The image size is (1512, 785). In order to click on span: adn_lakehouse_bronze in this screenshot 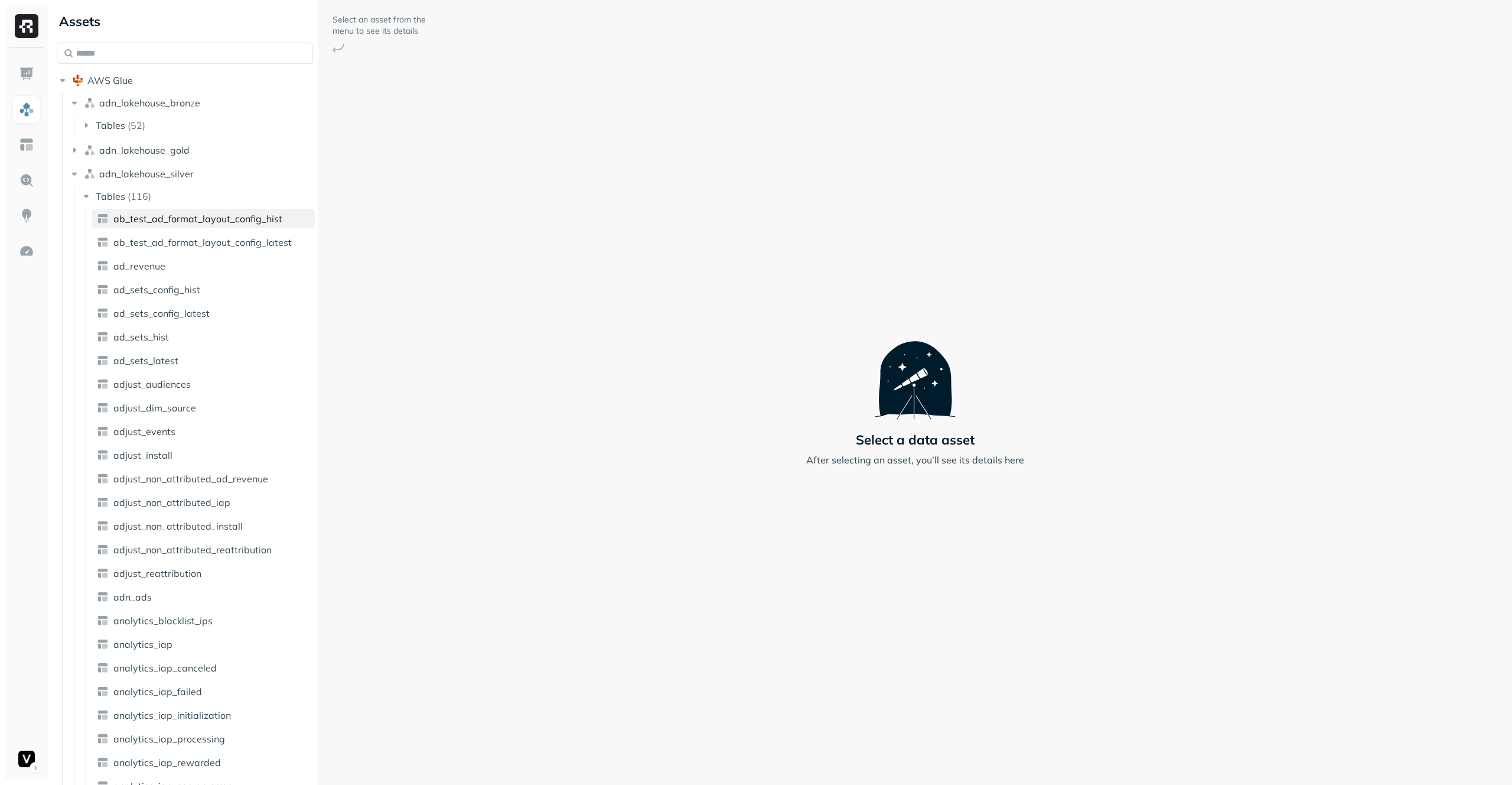, I will do `click(150, 103)`.